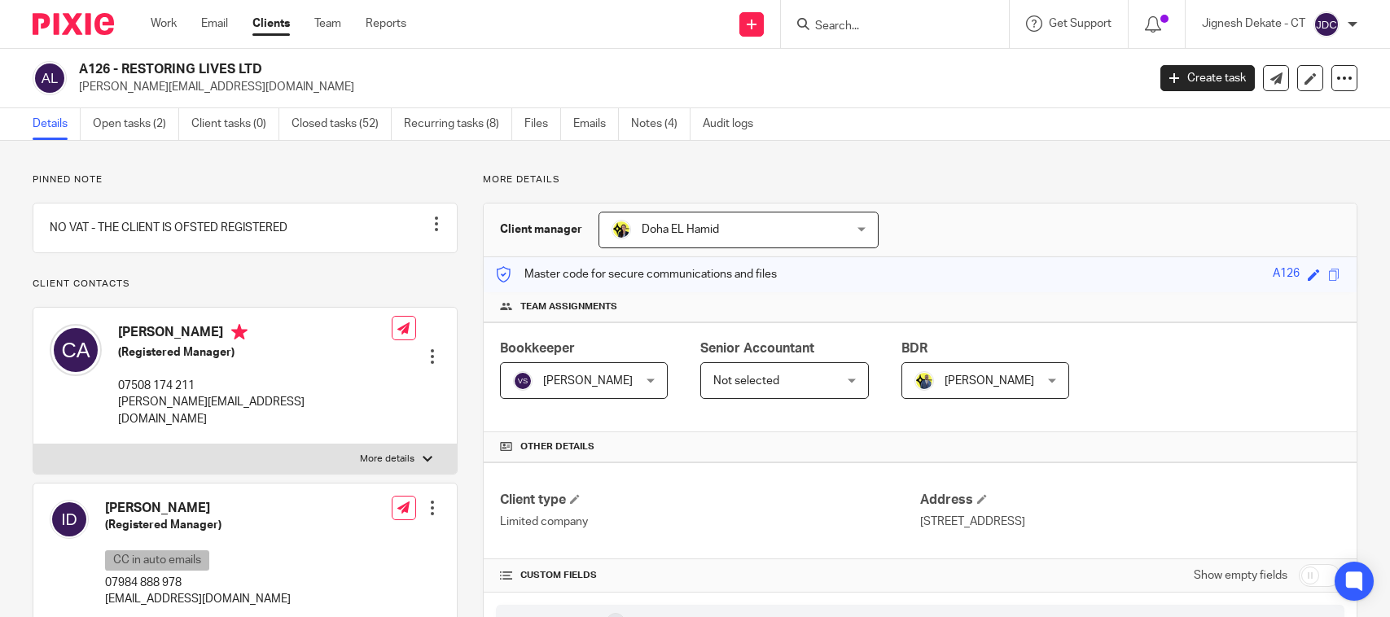 This screenshot has height=617, width=1390. I want to click on span: Other details, so click(557, 447).